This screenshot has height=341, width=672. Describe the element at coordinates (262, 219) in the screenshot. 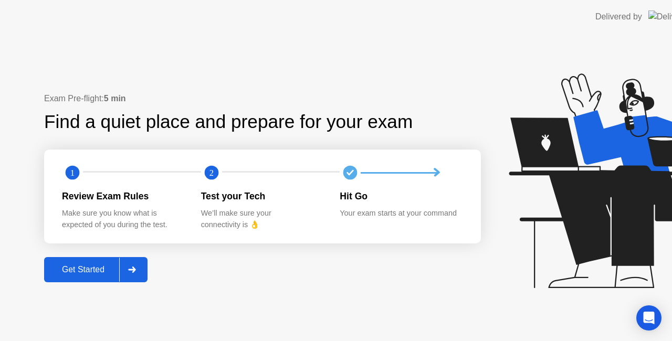

I see `div: We’ll make sure your connectivity is 👌` at that location.